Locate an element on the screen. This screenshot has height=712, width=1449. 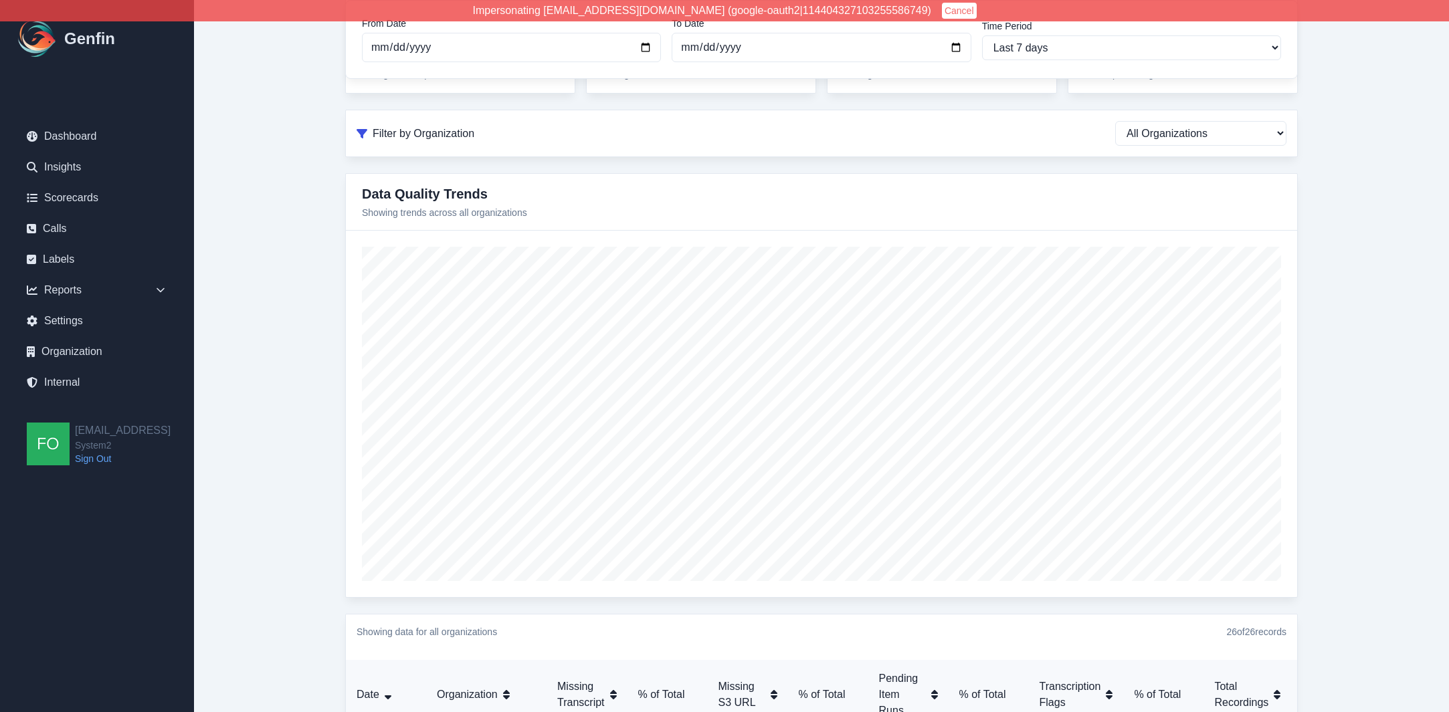
a: Labels is located at coordinates (97, 260).